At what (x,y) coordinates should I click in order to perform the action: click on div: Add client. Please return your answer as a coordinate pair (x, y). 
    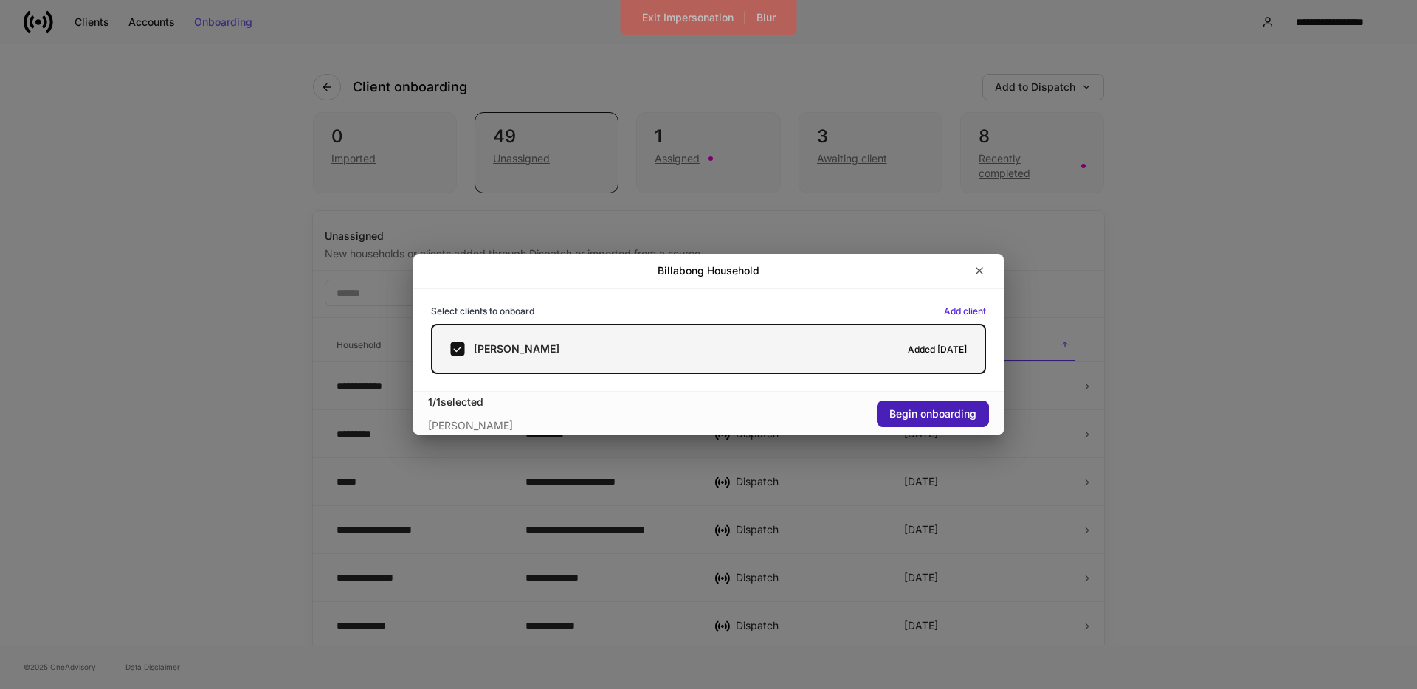
    Looking at the image, I should click on (965, 311).